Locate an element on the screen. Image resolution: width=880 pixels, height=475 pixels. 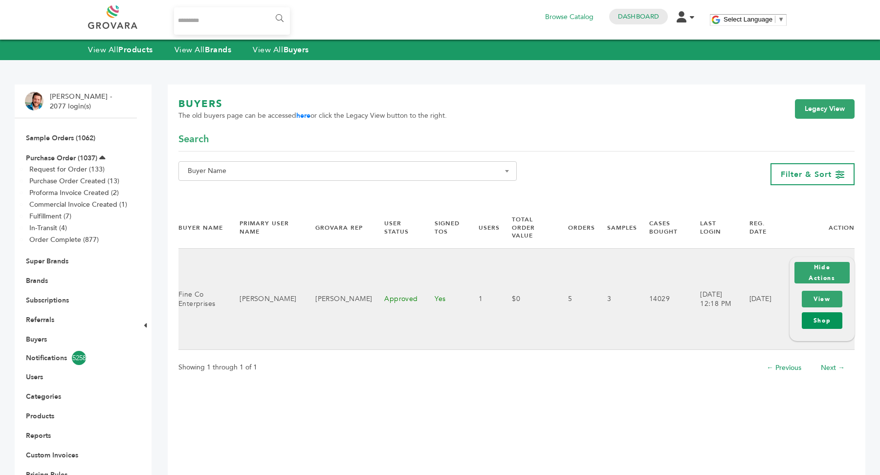
th: Last Login is located at coordinates (712, 228).